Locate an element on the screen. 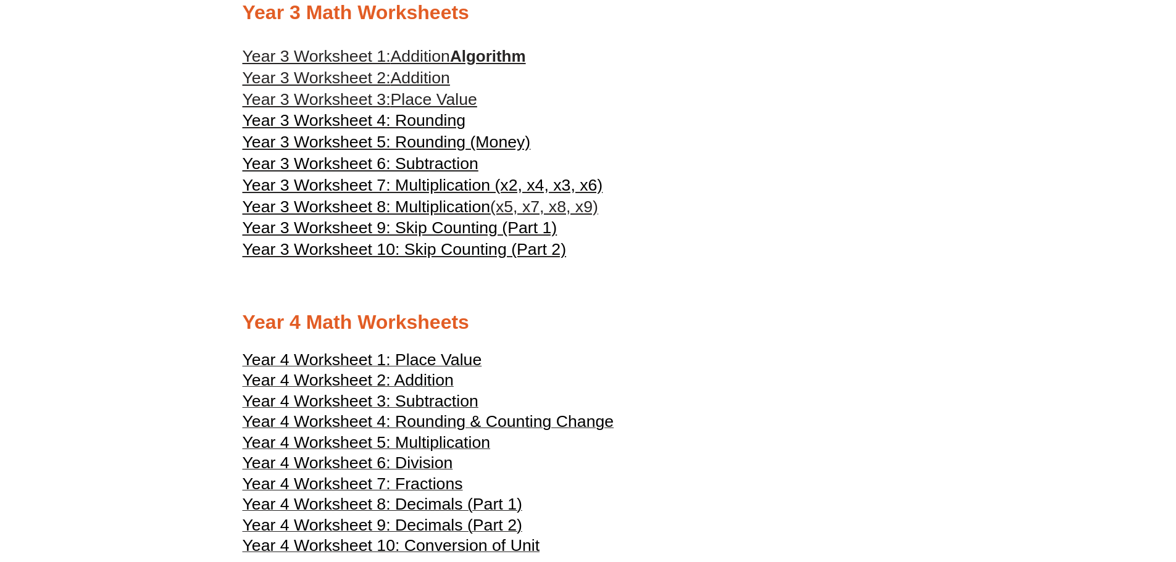 The width and height of the screenshot is (1176, 562). a: Year 3 Worksheet 6: Subtraction is located at coordinates (360, 164).